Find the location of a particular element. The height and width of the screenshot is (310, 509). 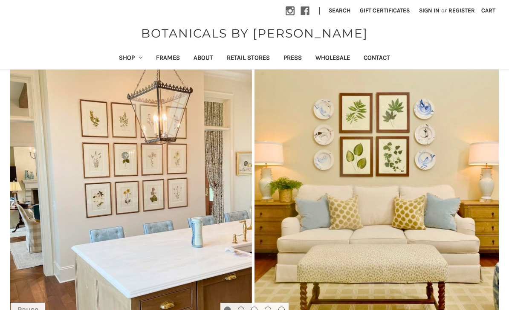

a: Shop is located at coordinates (131, 58).